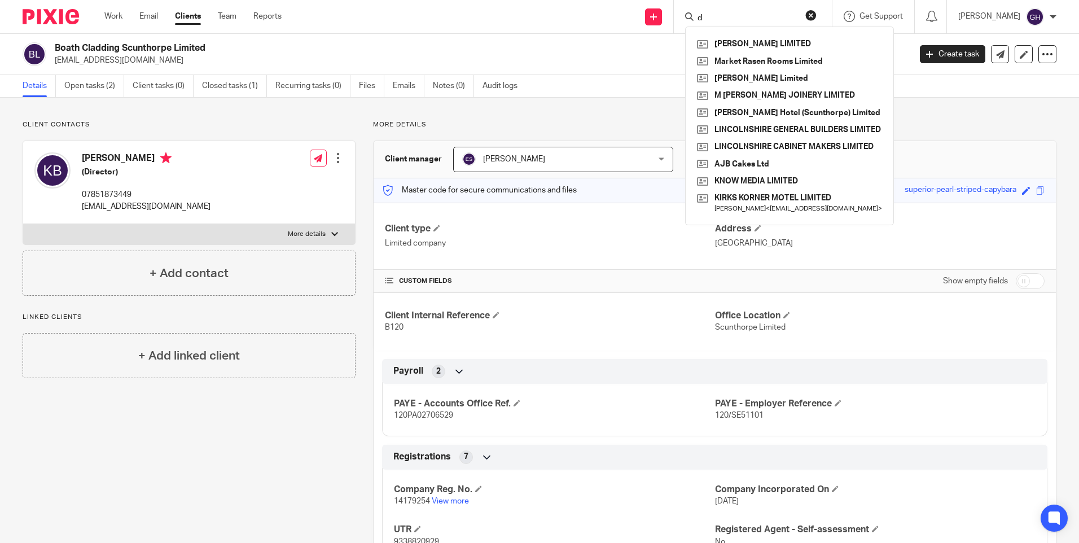 The width and height of the screenshot is (1079, 543). Describe the element at coordinates (504, 86) in the screenshot. I see `a: Audit logs` at that location.